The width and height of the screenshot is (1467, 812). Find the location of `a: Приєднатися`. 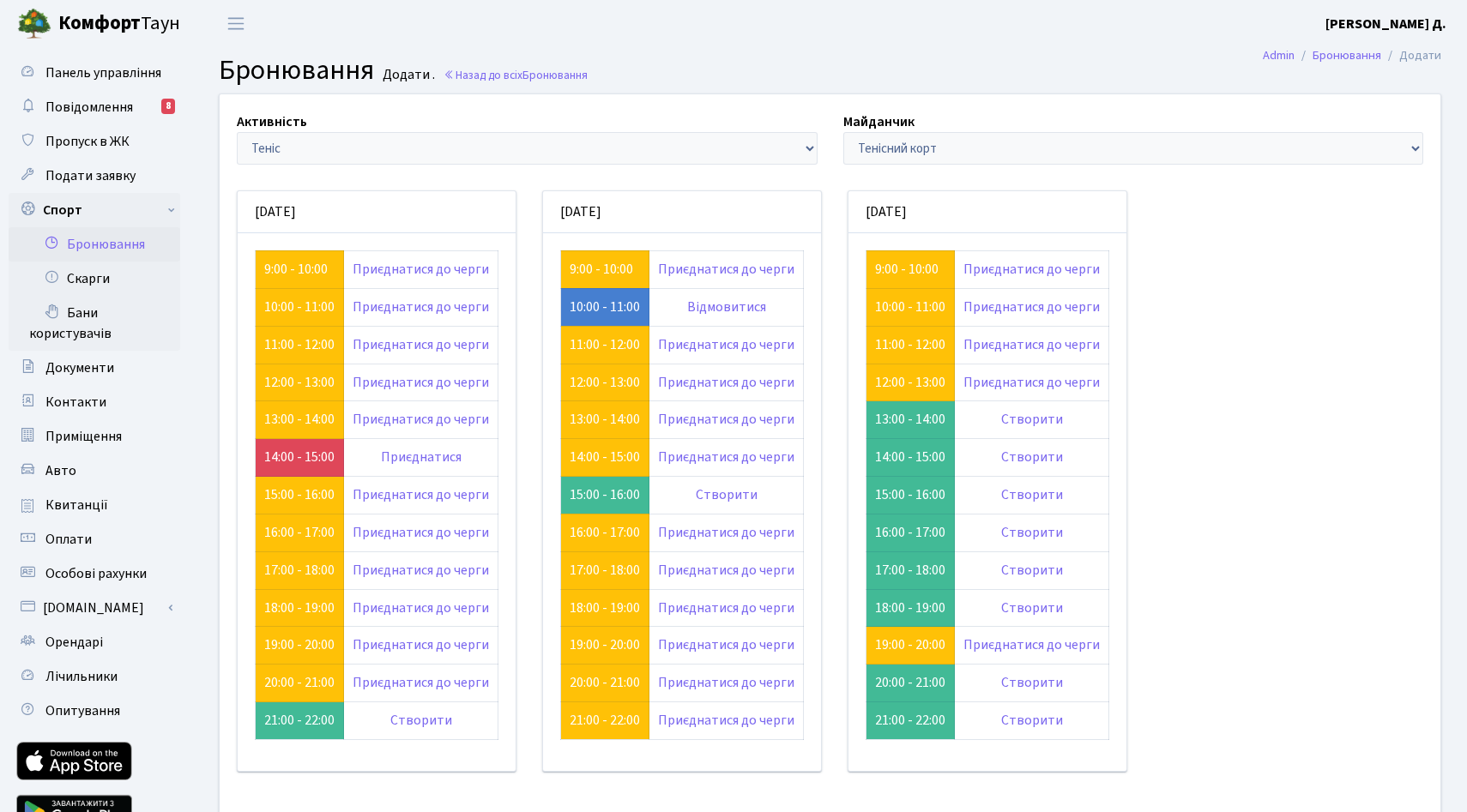

a: Приєднатися is located at coordinates (421, 457).